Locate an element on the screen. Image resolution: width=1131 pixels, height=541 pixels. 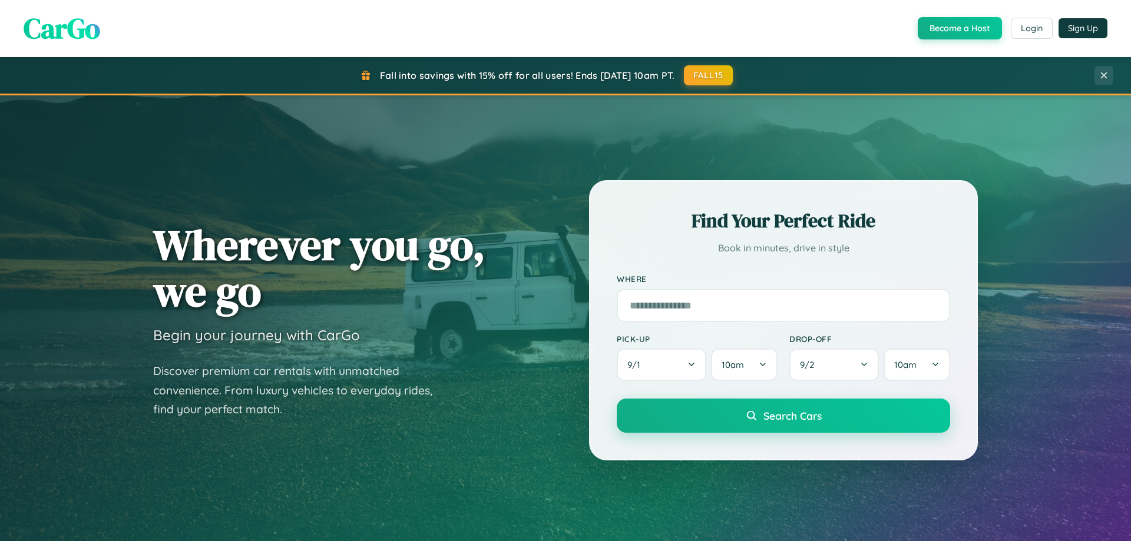
button: 9/2 is located at coordinates (834, 365).